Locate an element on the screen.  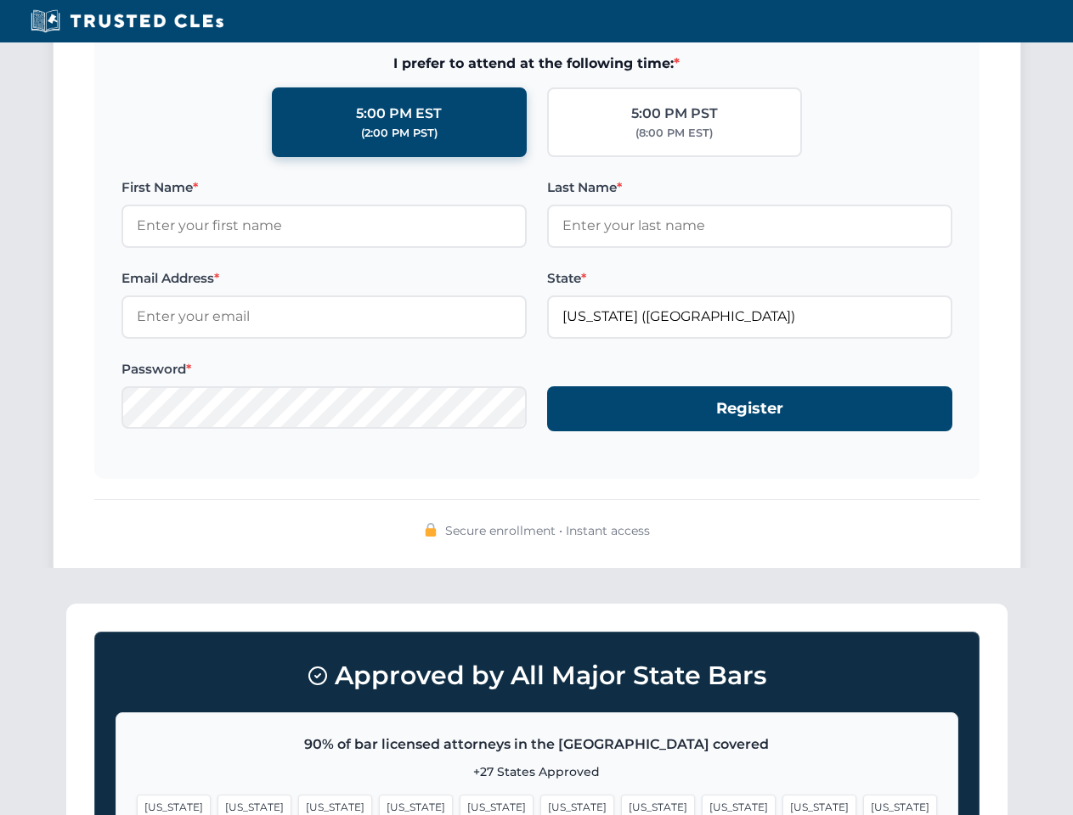
input: Enter your email is located at coordinates (324, 317).